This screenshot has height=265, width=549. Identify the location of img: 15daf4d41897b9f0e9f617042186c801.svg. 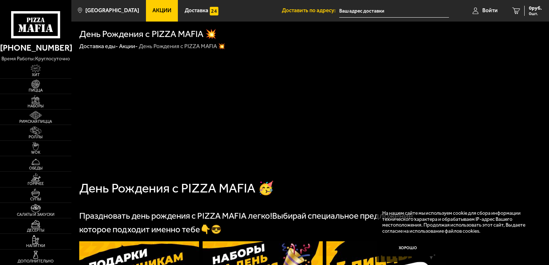
(214, 11).